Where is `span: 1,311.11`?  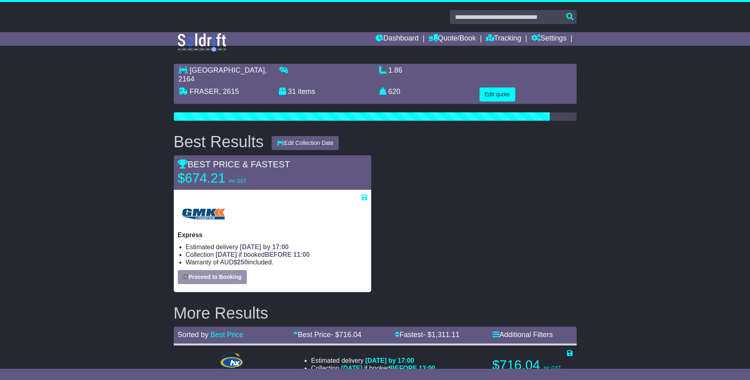 span: 1,311.11 is located at coordinates (446, 335).